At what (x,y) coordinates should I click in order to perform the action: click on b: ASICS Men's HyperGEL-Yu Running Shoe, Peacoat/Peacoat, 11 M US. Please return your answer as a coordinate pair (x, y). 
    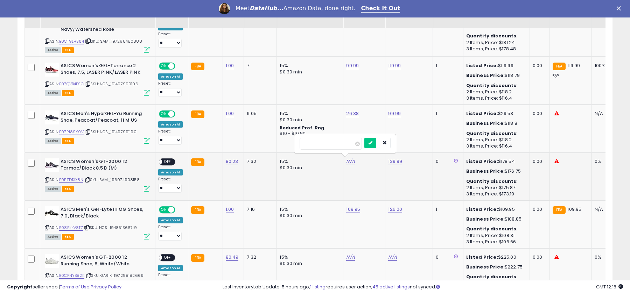
    Looking at the image, I should click on (103, 118).